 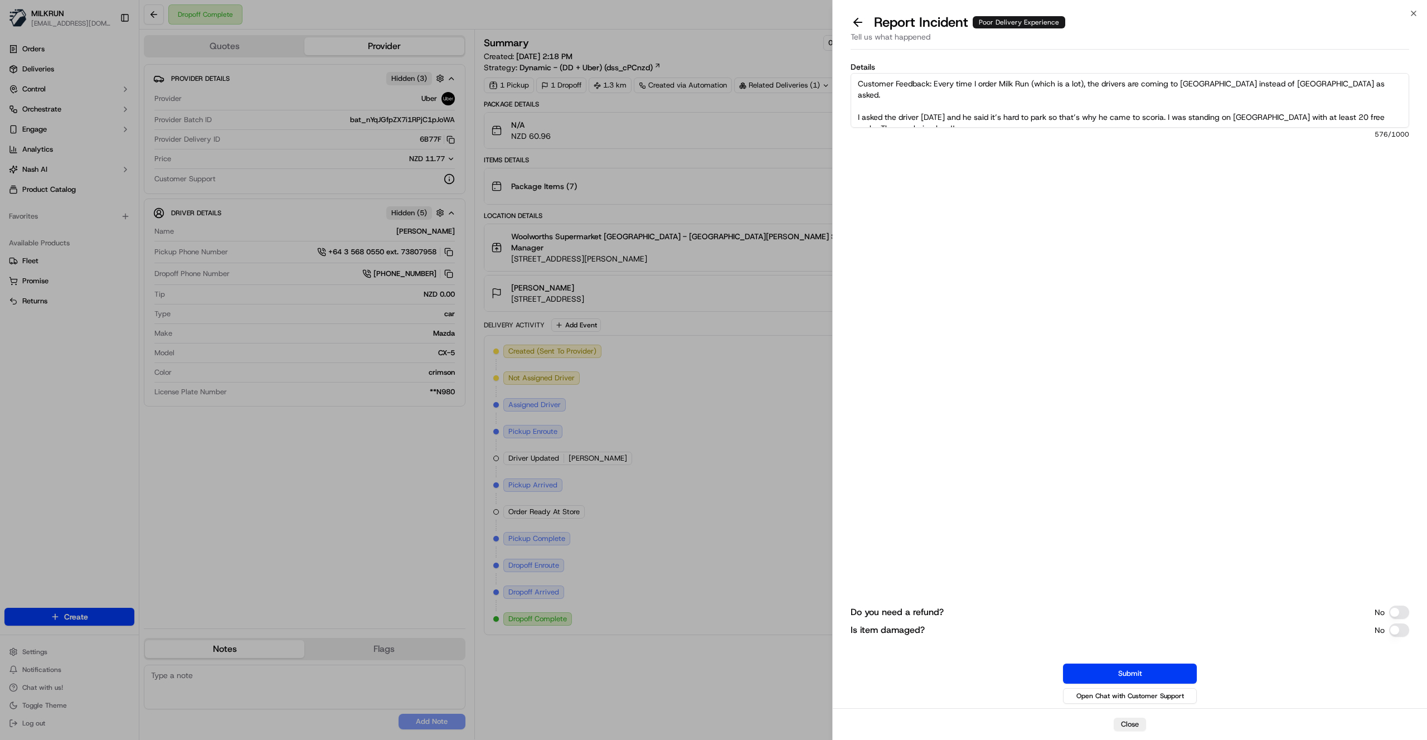 What do you see at coordinates (1019, 22) in the screenshot?
I see `div: Poor Delivery Experience` at bounding box center [1019, 22].